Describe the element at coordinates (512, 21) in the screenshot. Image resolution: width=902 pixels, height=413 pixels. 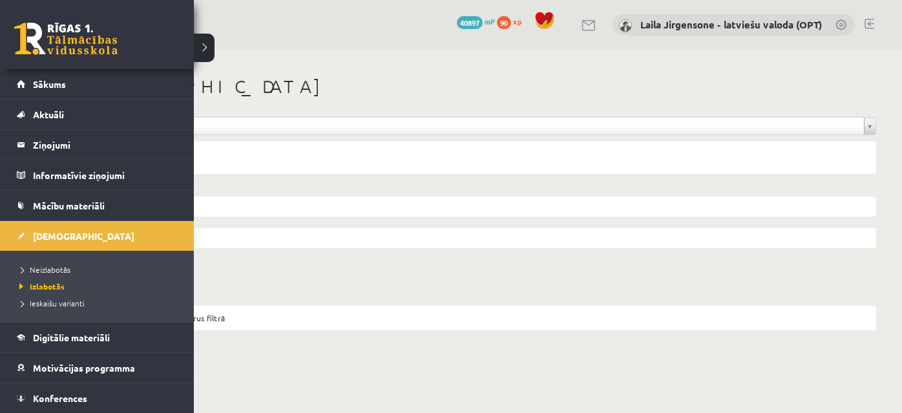
I see `a: 90 xp` at that location.